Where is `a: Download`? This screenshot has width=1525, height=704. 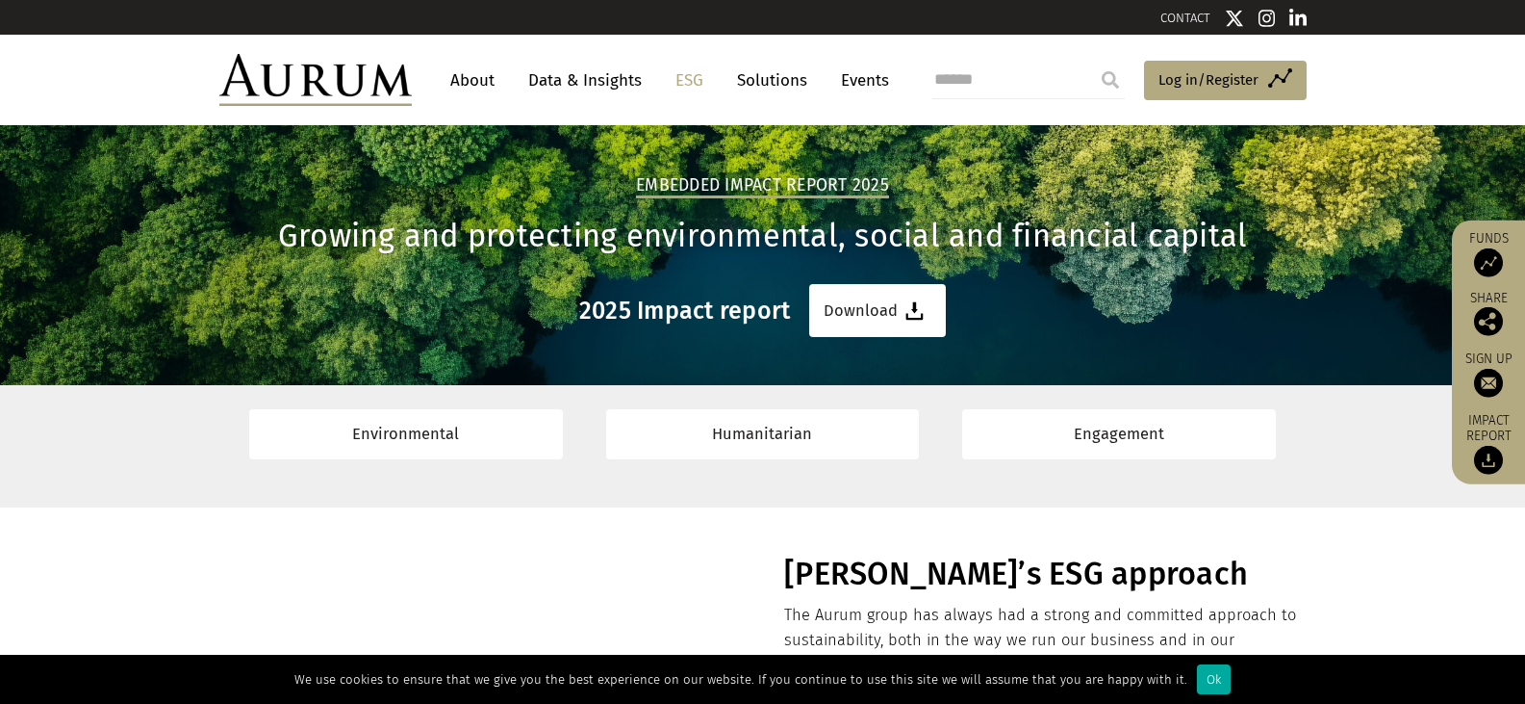
a: Download is located at coordinates (878, 310).